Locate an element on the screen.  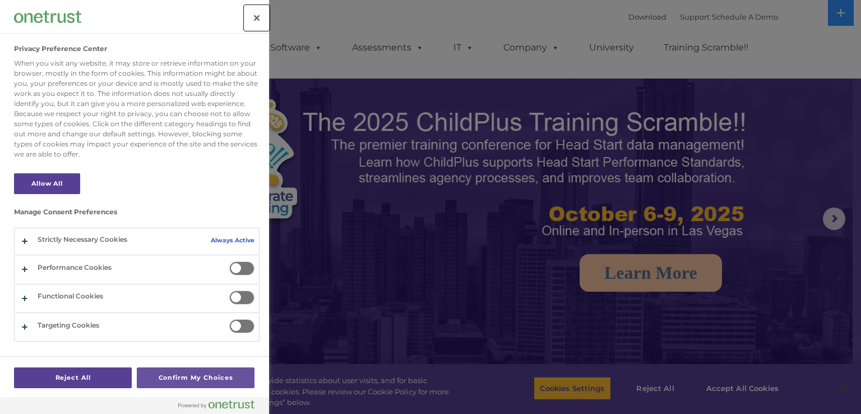
button: Reject All is located at coordinates (73, 377).